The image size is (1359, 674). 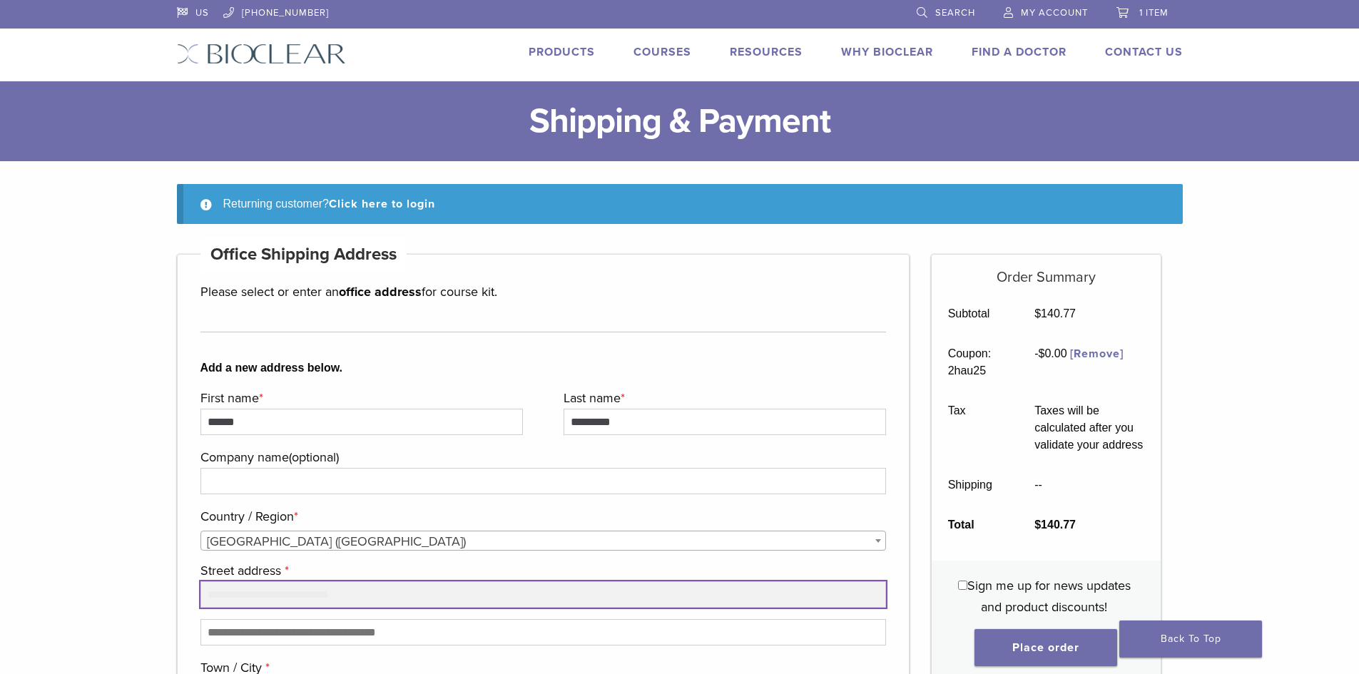 I want to click on span: Country / Region, so click(x=544, y=541).